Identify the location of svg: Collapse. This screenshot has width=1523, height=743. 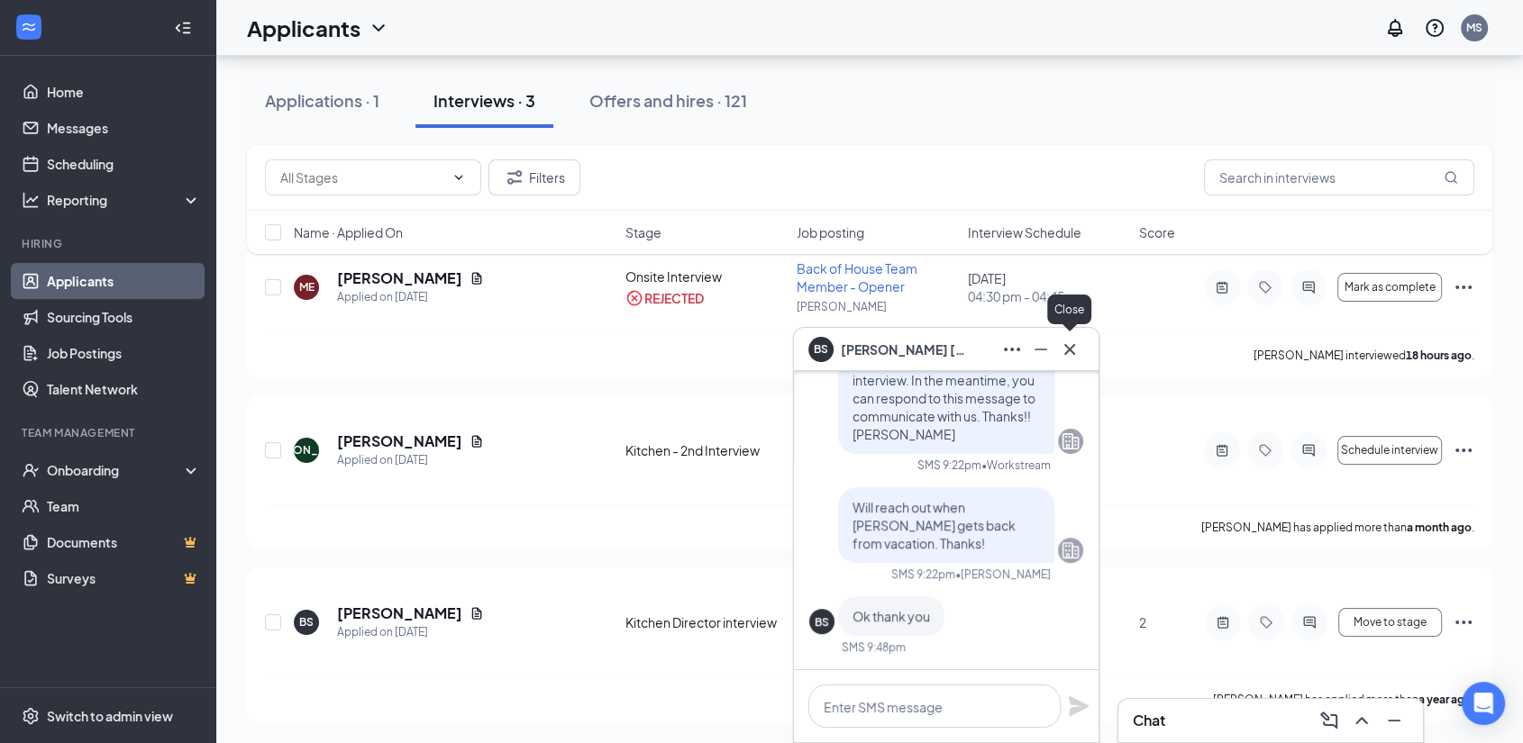
(183, 28).